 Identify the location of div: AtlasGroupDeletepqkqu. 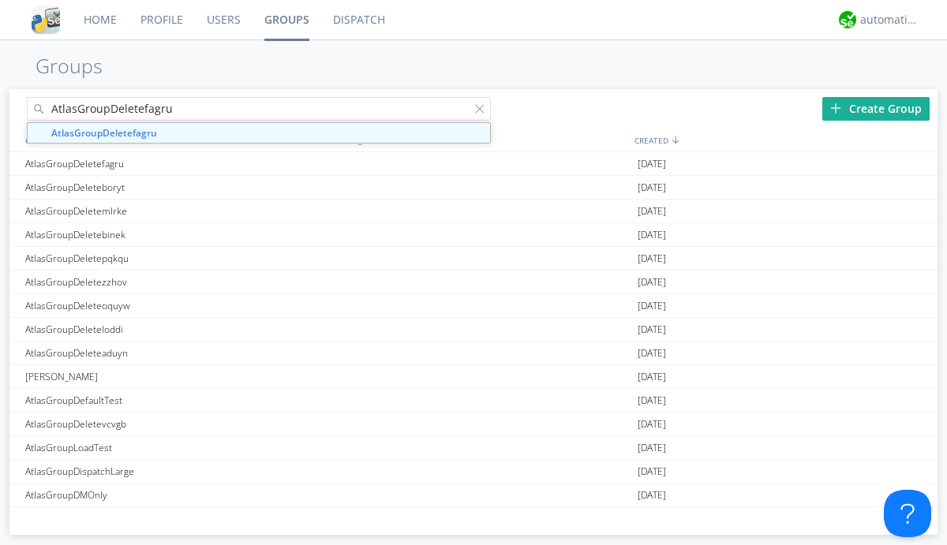
(173, 258).